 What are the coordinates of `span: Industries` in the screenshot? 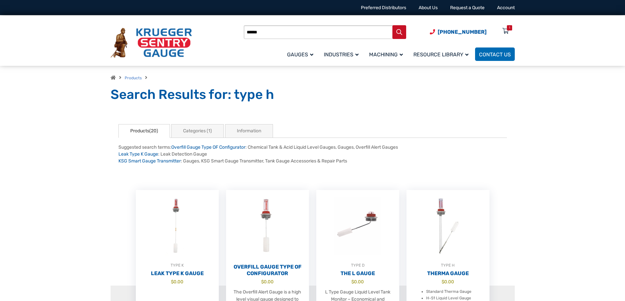 It's located at (341, 54).